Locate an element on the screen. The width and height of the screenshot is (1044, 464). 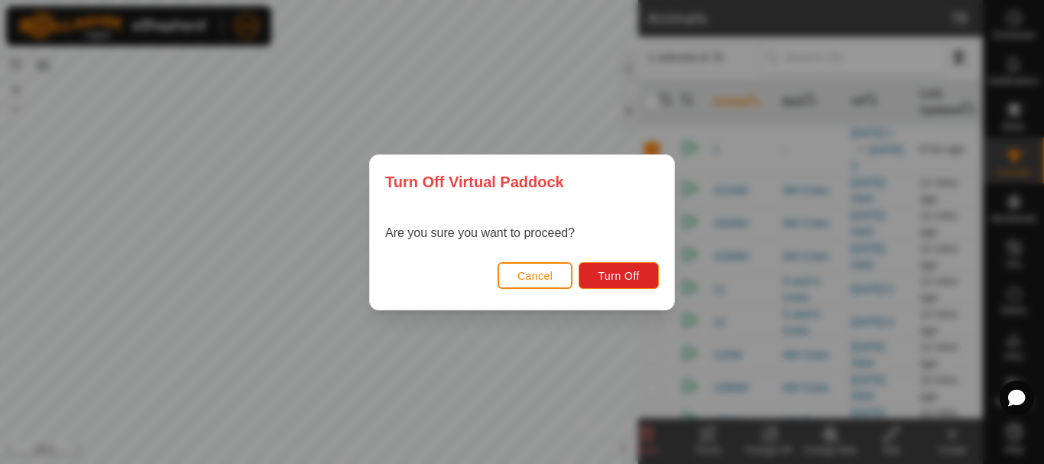
span: Turn Off is located at coordinates (618, 276).